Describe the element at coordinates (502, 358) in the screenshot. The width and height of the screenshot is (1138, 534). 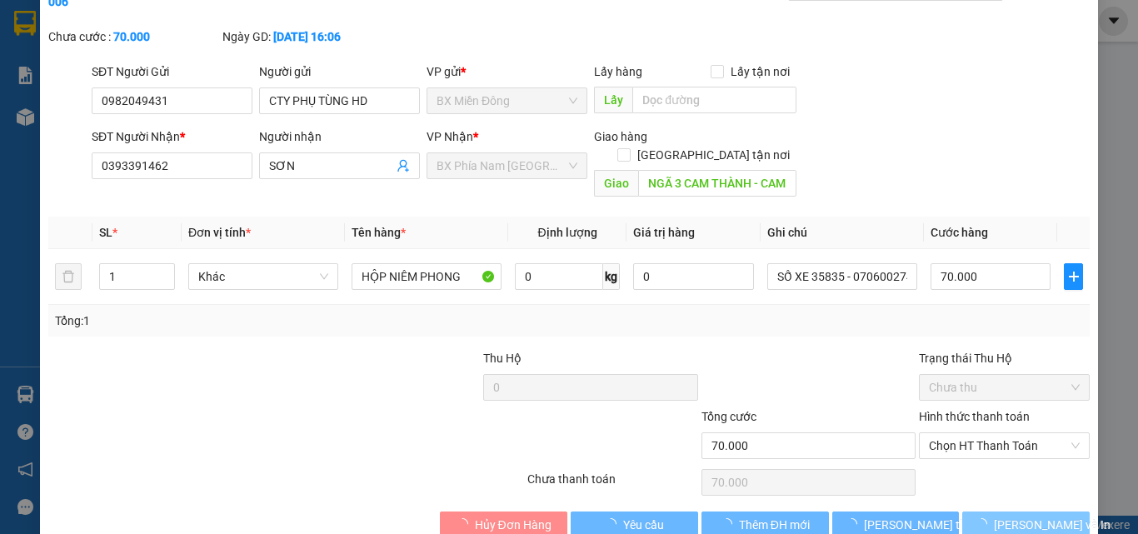
I see `span: Thu Hộ` at that location.